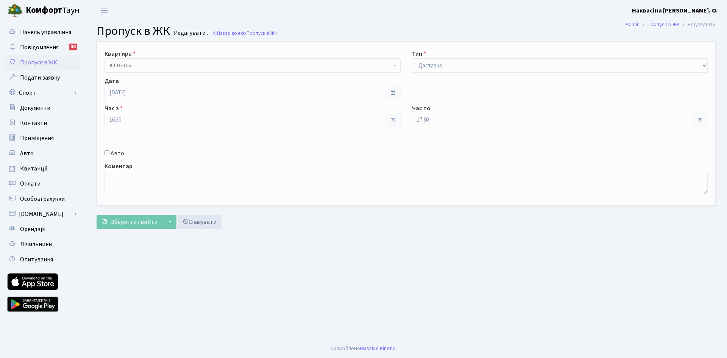  What do you see at coordinates (245, 33) in the screenshot?
I see `a: Назад до всіхПропуск в ЖК` at bounding box center [245, 33].